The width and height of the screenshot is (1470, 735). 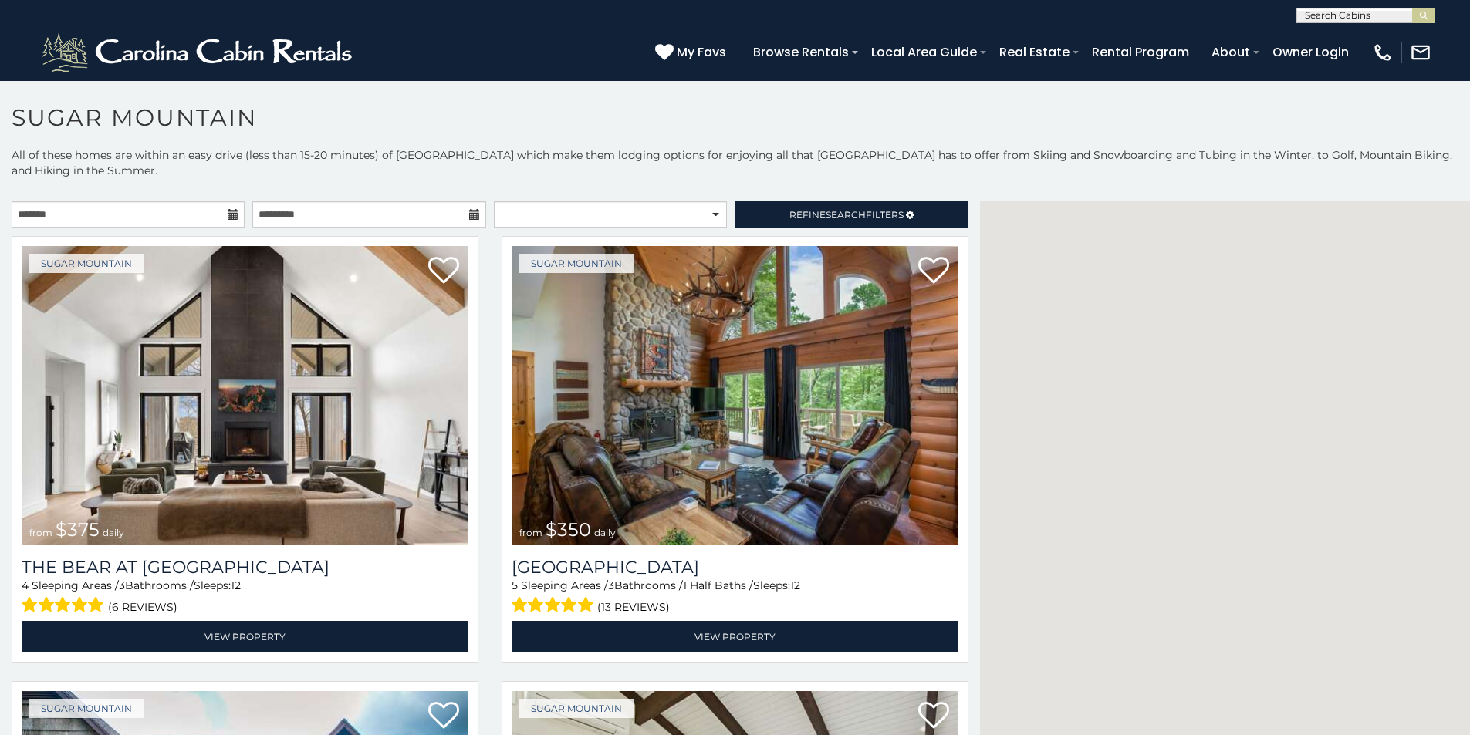 I want to click on a: Owner Login, so click(x=1310, y=52).